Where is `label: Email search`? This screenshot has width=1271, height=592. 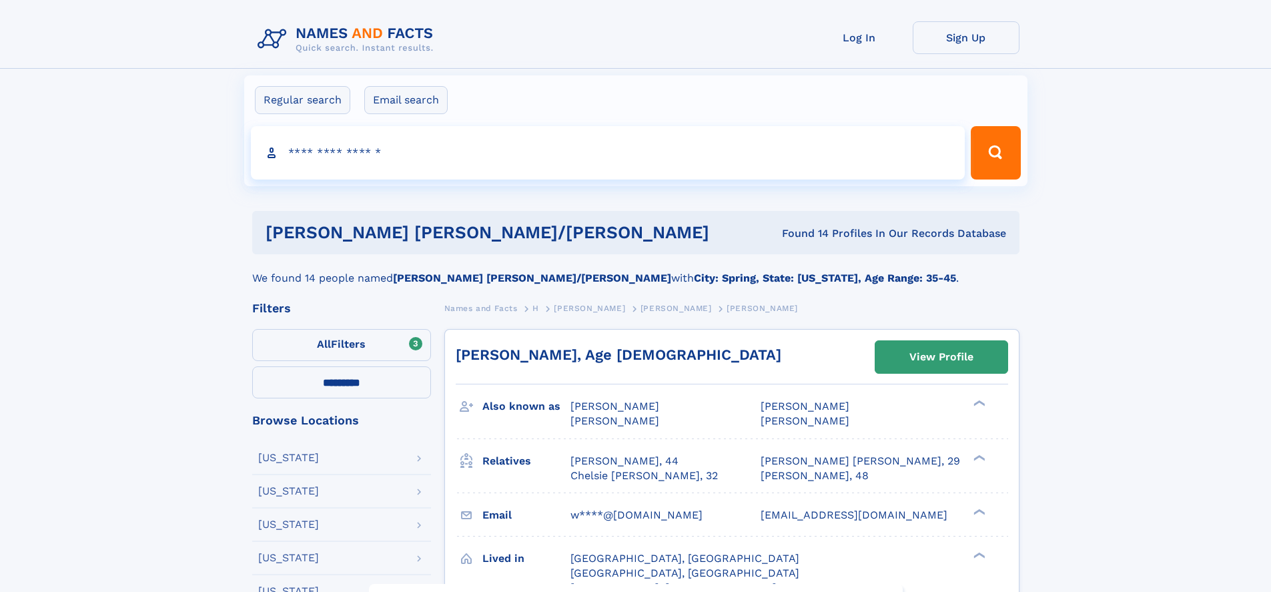 label: Email search is located at coordinates (406, 100).